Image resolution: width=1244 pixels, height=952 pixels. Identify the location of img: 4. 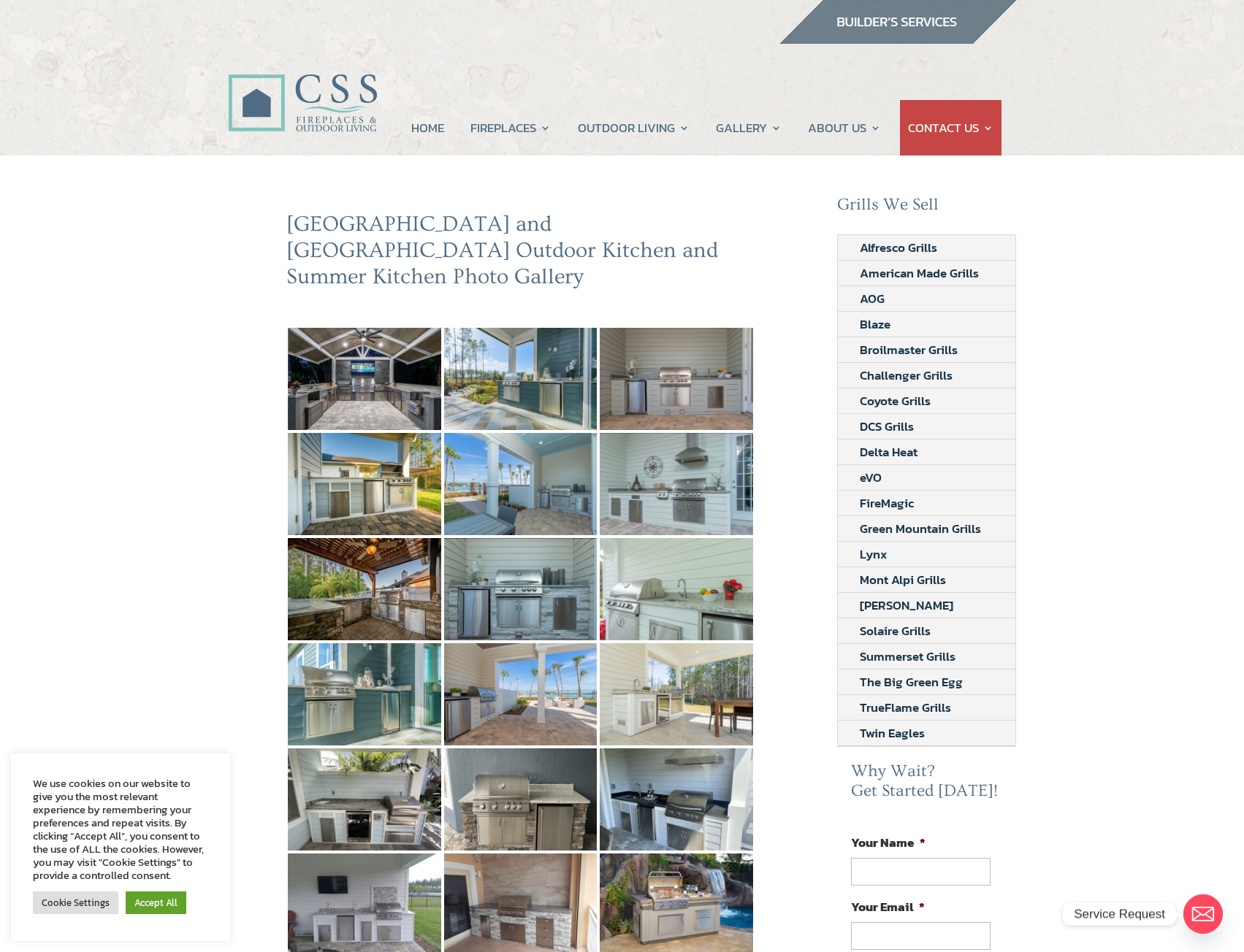
(521, 484).